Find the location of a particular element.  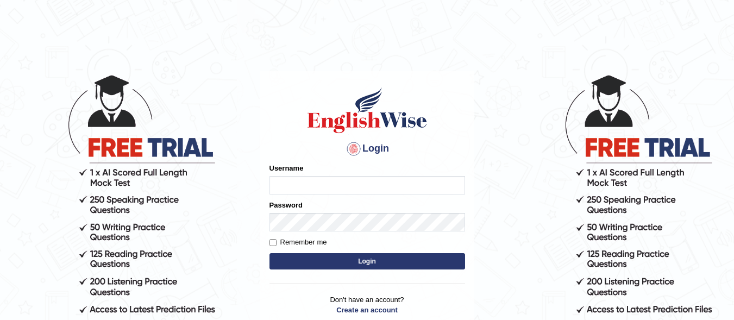

label: Username is located at coordinates (286, 168).